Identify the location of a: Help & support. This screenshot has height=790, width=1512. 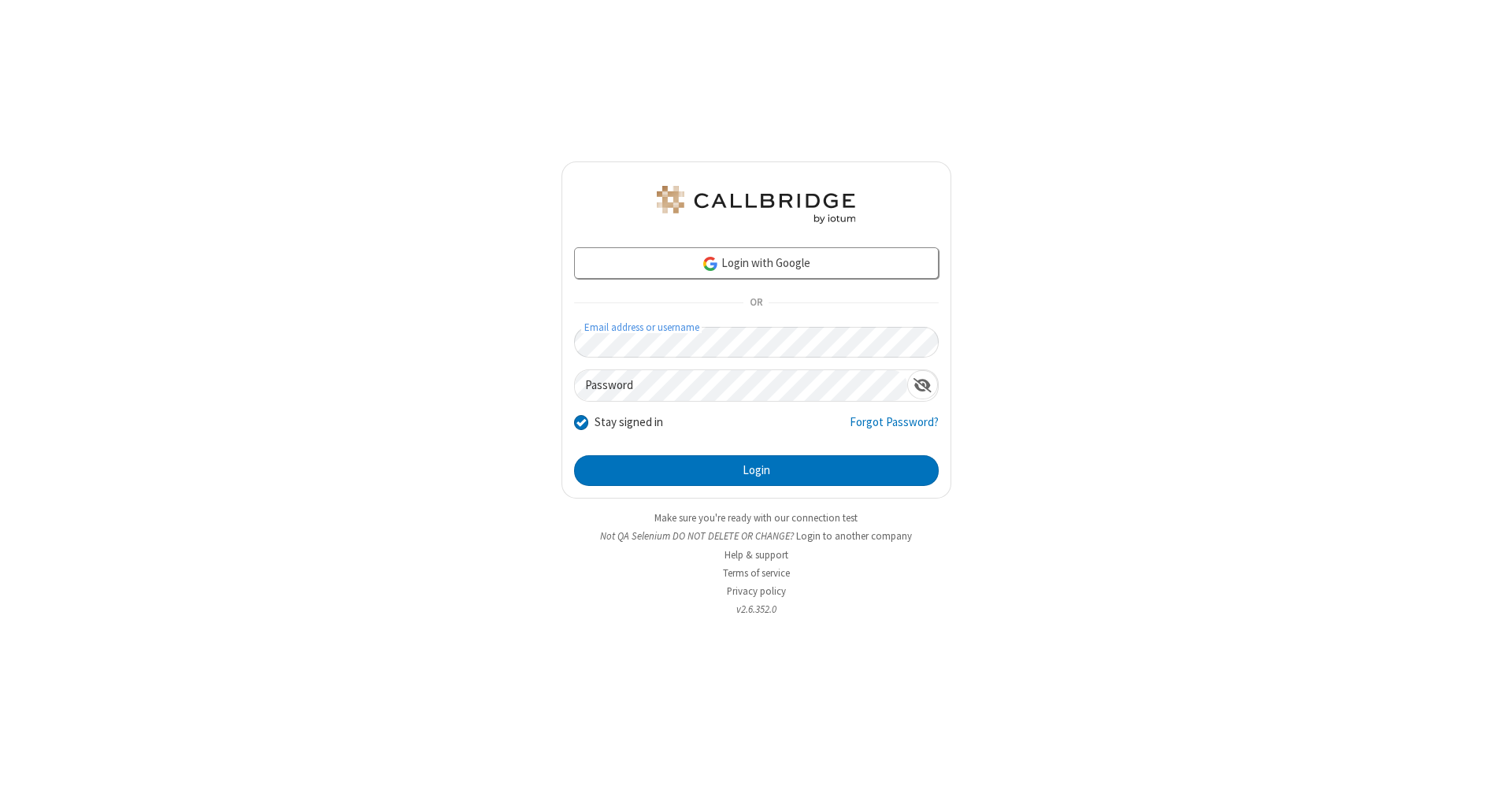
(756, 555).